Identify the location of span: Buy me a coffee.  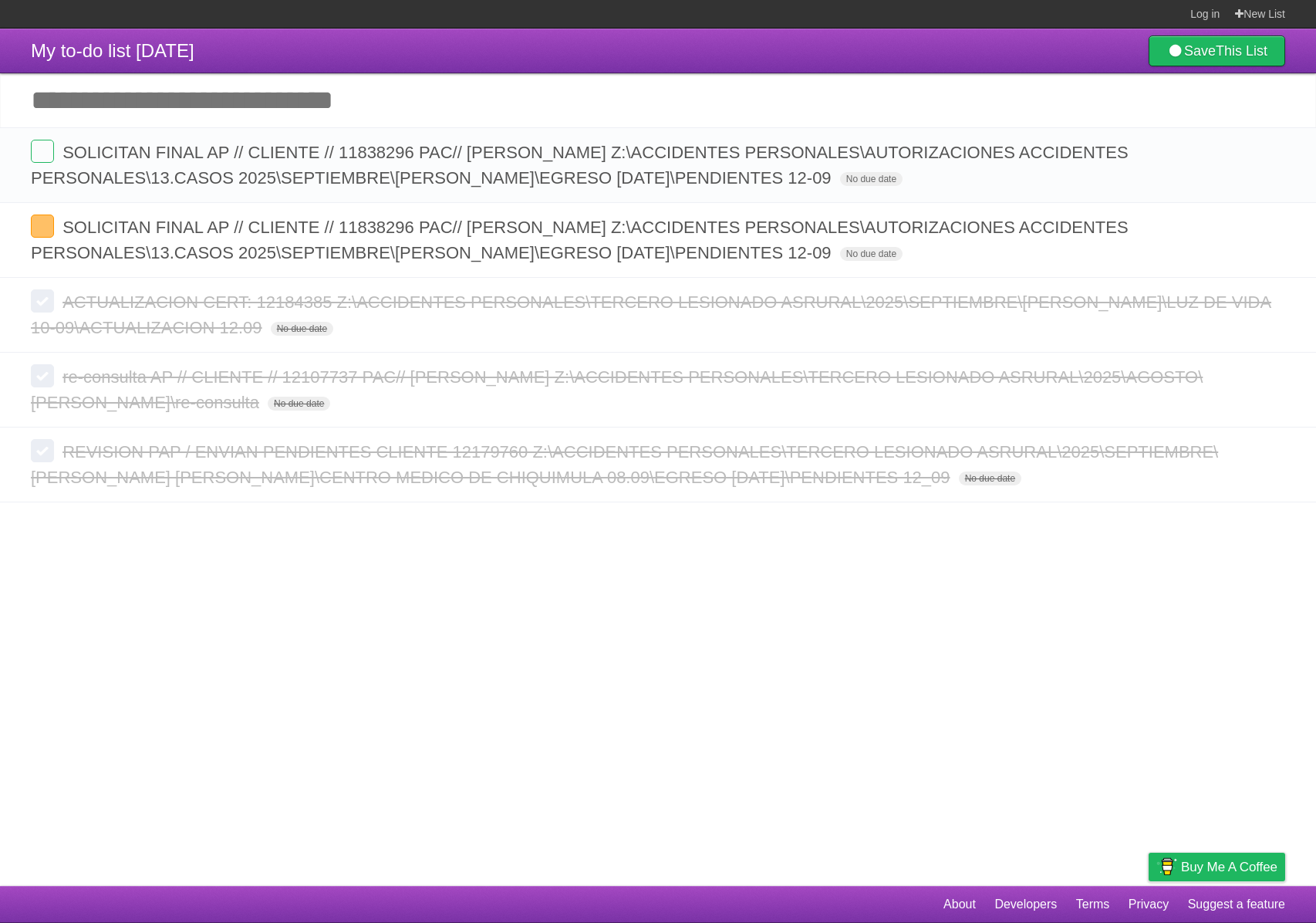
(1230, 866).